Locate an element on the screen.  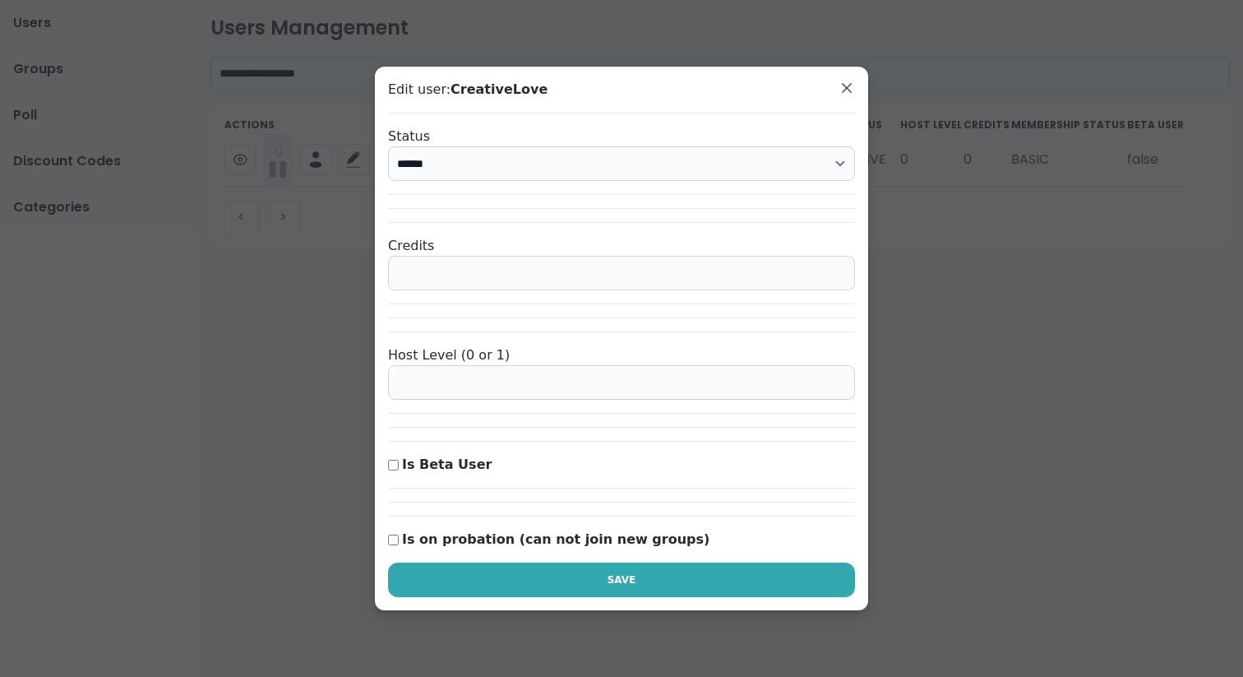
label: Is on probation (can not join new groups) is located at coordinates (556, 539).